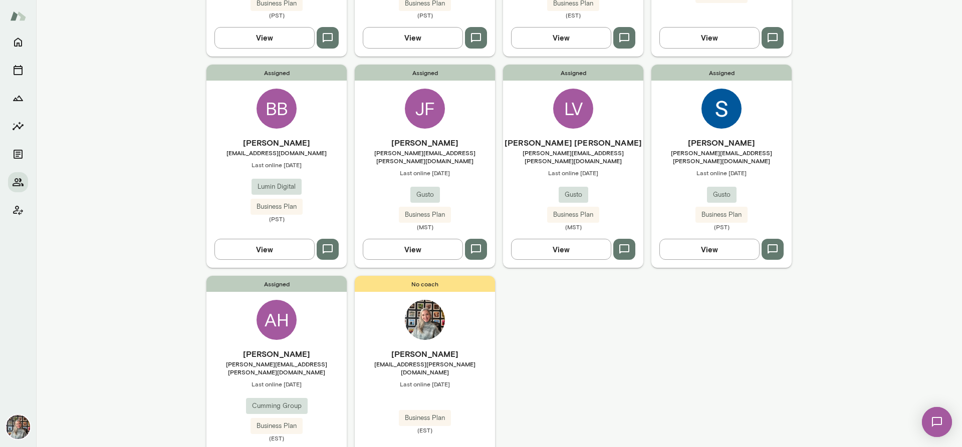  What do you see at coordinates (277, 187) in the screenshot?
I see `span: Lumin Digital` at bounding box center [277, 187].